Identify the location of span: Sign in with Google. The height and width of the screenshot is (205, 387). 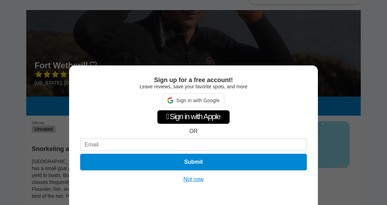
(198, 100).